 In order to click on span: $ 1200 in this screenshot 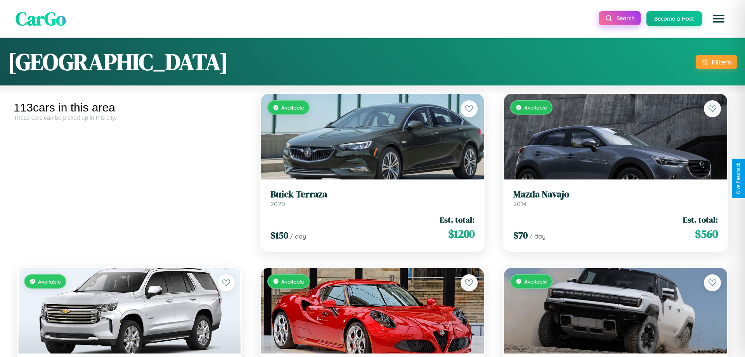, I will do `click(462, 234)`.